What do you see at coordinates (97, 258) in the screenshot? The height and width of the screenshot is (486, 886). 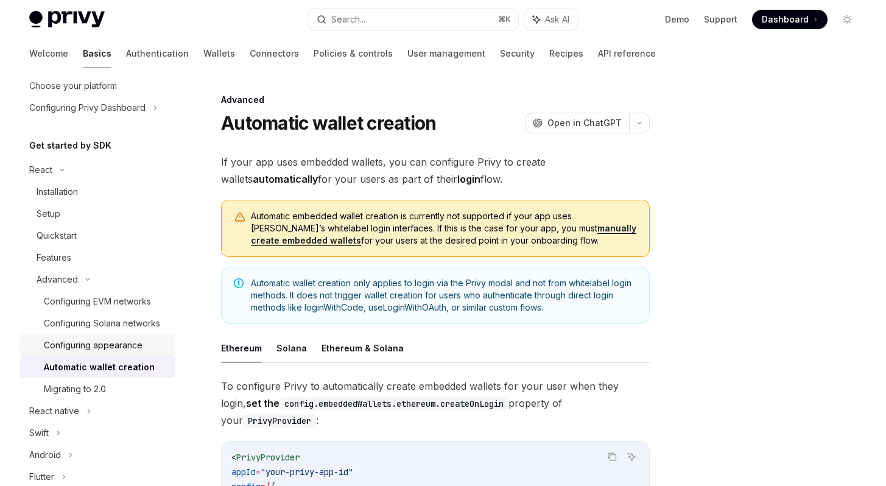 I see `a: Features` at bounding box center [97, 258].